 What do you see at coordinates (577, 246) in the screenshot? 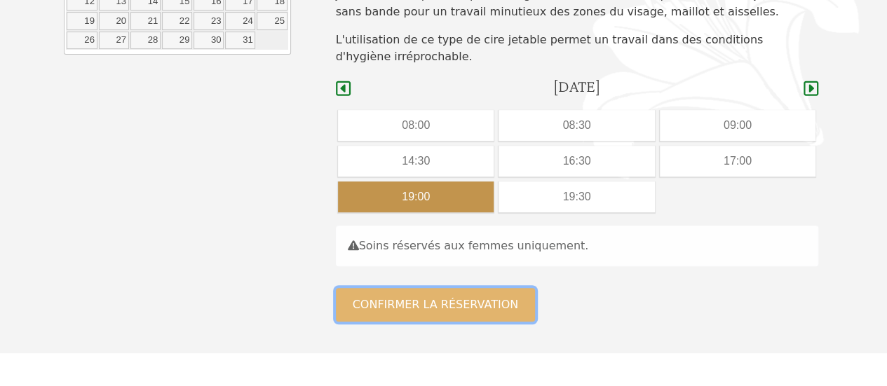
I see `div: Soins réservés aux femmes uniquement.` at bounding box center [577, 246].